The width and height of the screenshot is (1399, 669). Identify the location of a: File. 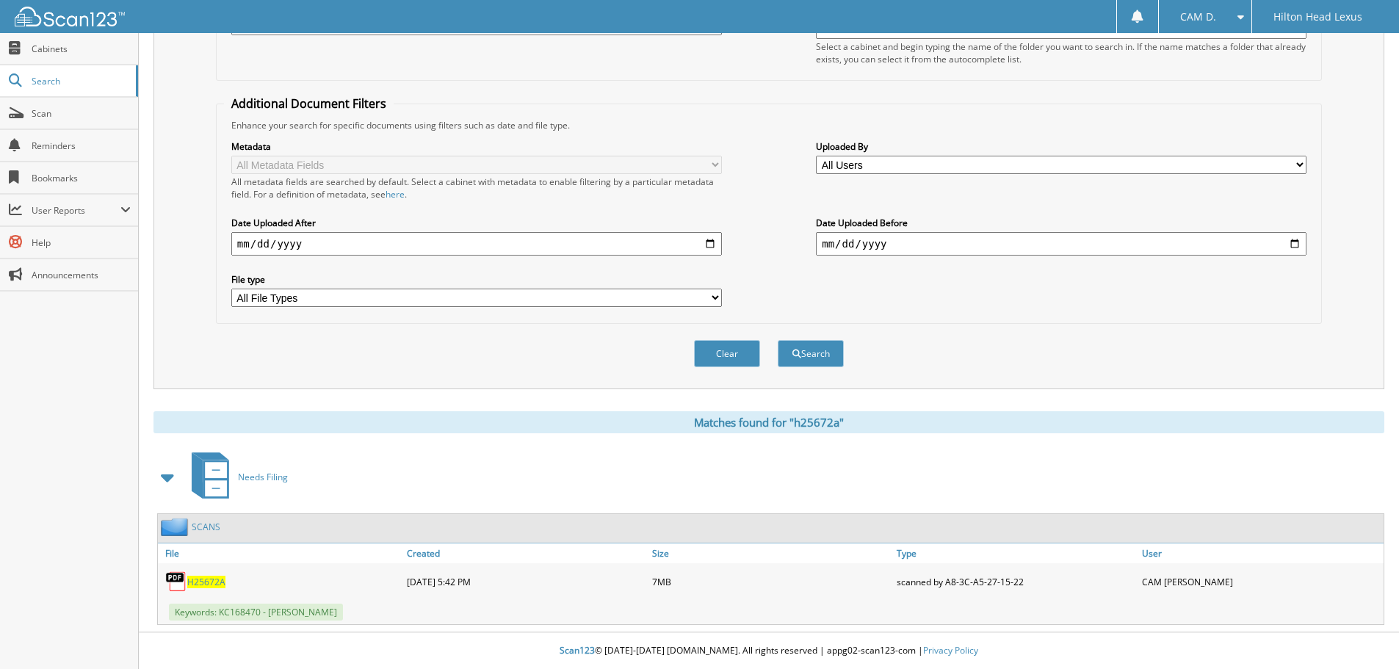
(280, 553).